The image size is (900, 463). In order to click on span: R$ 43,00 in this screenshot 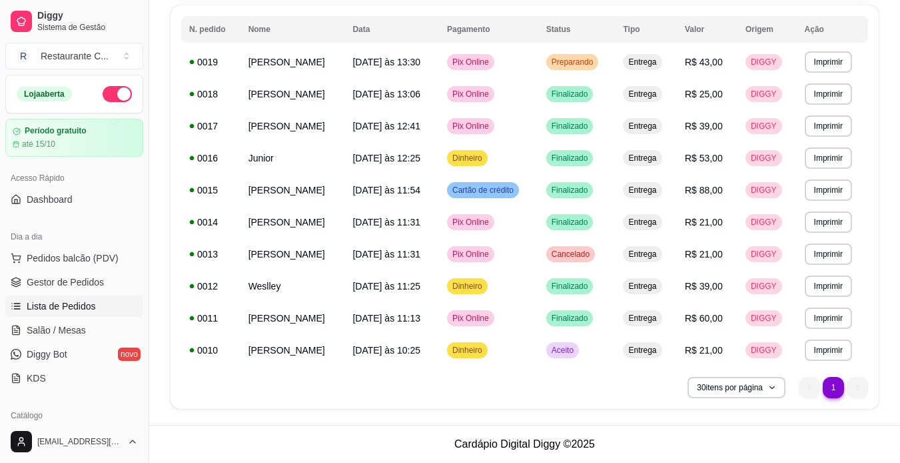, I will do `click(704, 62)`.